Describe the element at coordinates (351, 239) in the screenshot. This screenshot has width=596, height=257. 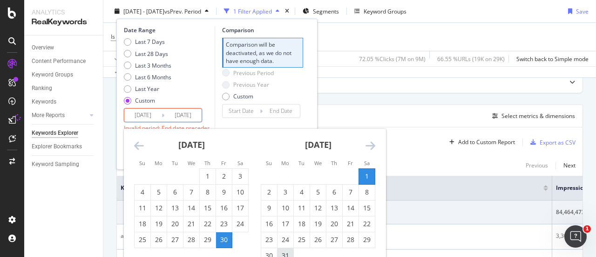
I see `div: 28` at that location.